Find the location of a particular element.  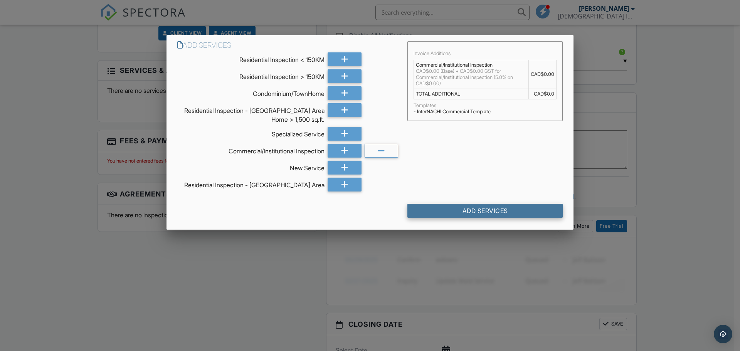

h6: Add Services is located at coordinates (288, 45).